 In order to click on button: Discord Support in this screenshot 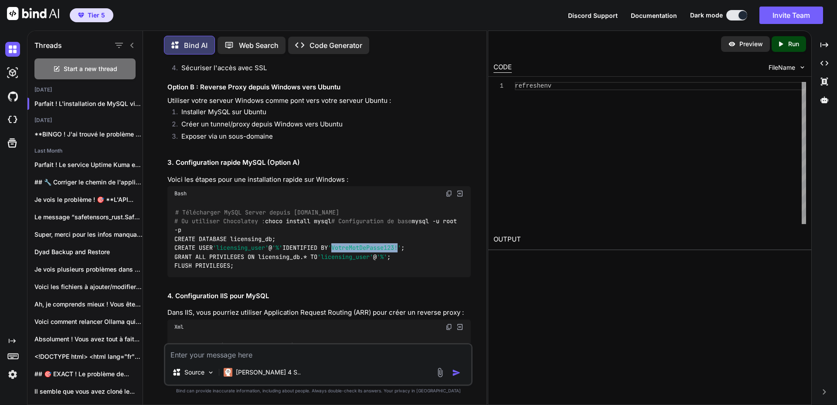, I will do `click(593, 15)`.